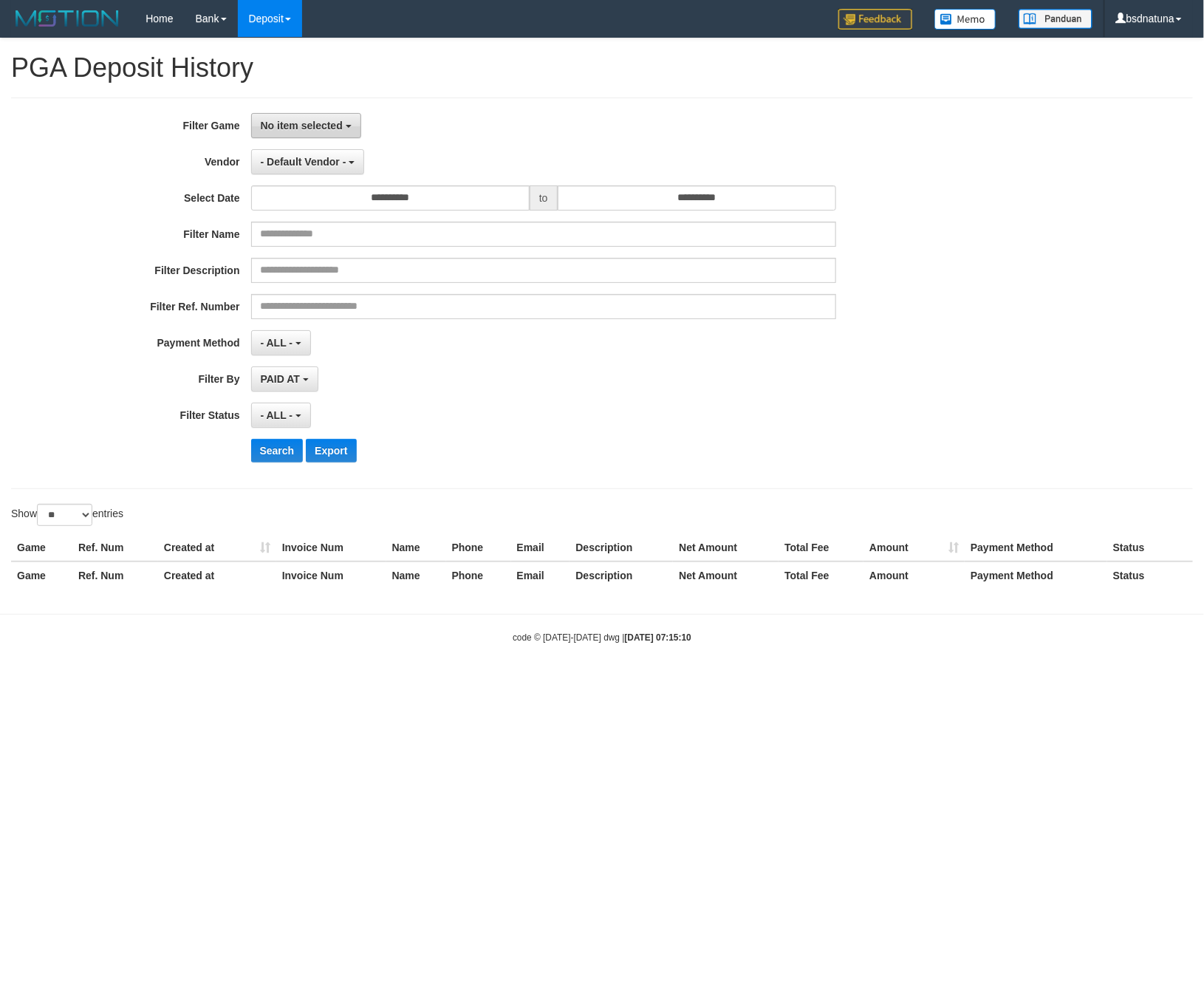  I want to click on img: Button%20Memo.svg, so click(965, 20).